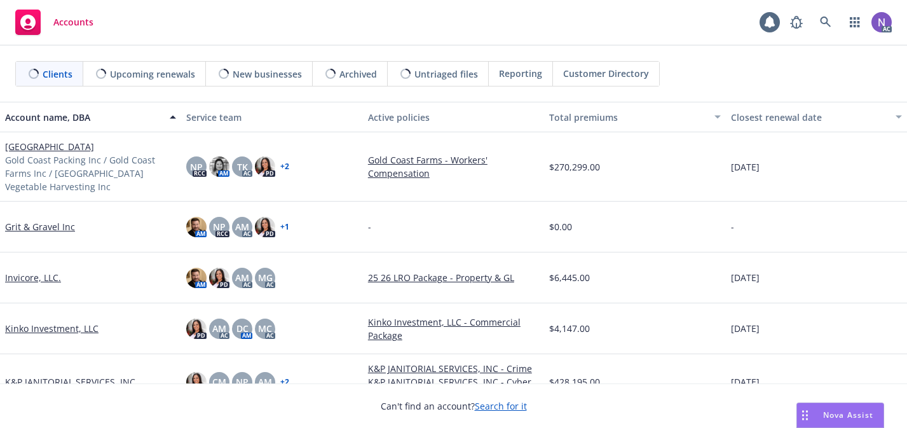 The image size is (907, 428). I want to click on span: DC, so click(242, 328).